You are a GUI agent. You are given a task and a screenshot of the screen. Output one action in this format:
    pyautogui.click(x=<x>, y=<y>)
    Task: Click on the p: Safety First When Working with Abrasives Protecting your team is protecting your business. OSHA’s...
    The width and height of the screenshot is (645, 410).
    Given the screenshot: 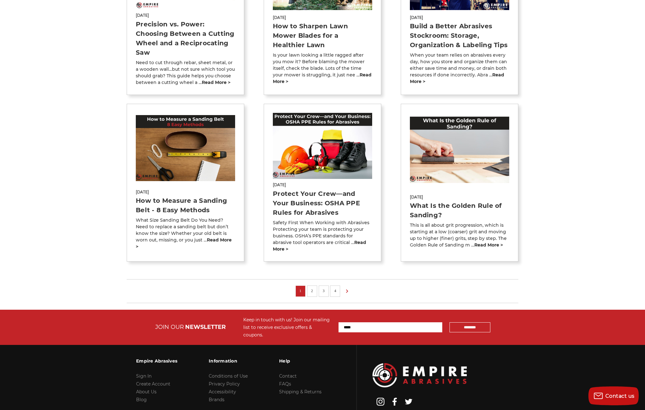 What is the action you would take?
    pyautogui.click(x=323, y=236)
    